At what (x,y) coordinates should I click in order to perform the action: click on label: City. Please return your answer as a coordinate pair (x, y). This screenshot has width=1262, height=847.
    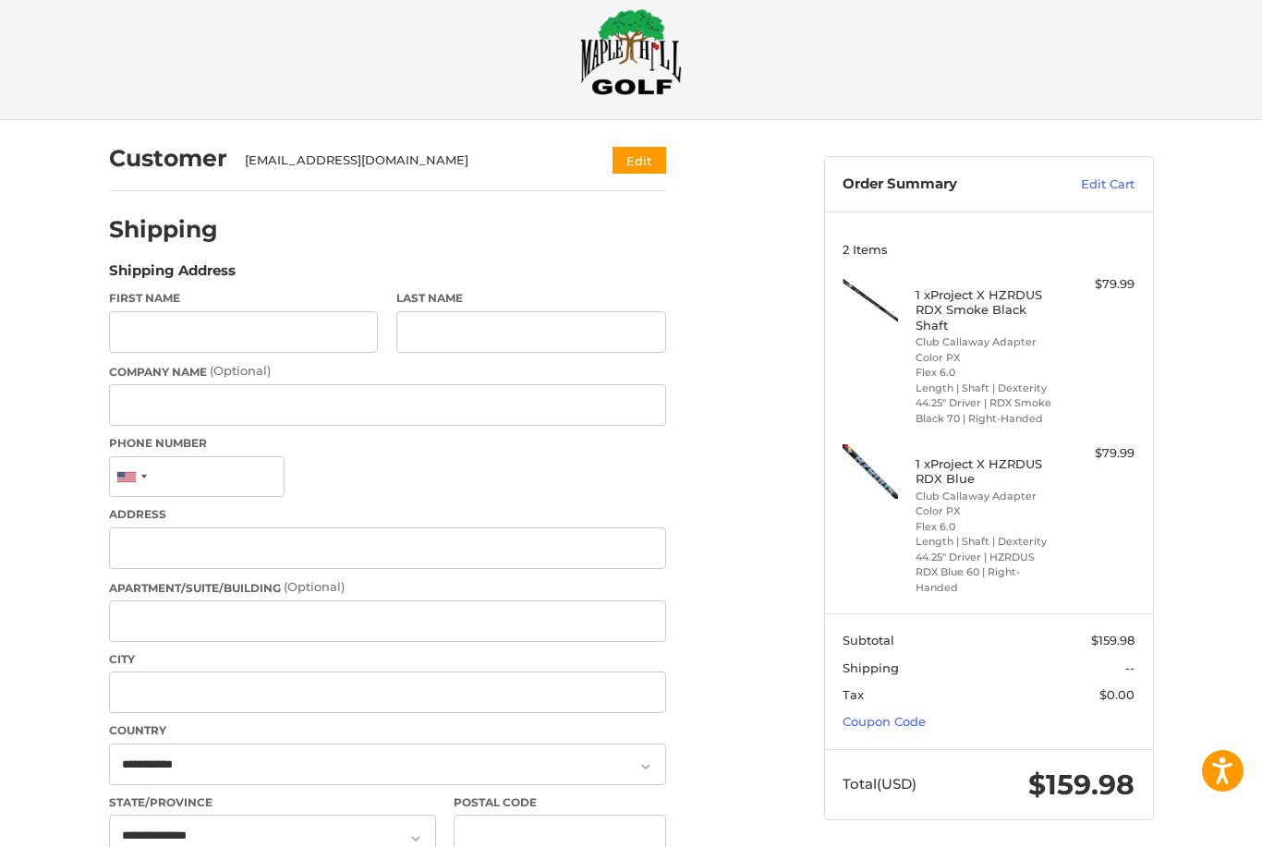
    Looking at the image, I should click on (387, 660).